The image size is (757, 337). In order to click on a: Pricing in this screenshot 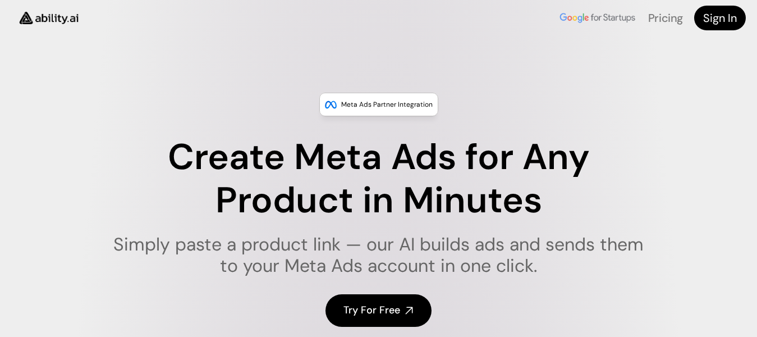, I will do `click(666, 18)`.